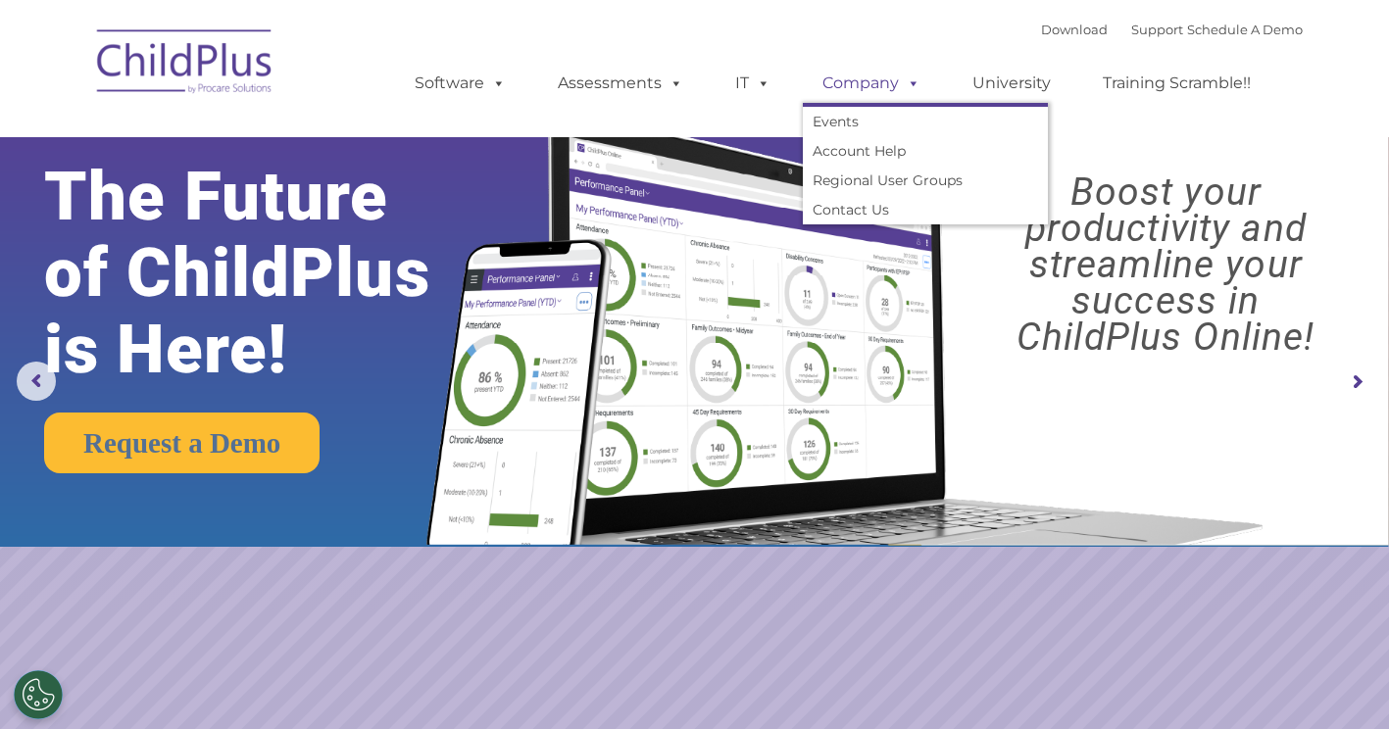 The height and width of the screenshot is (729, 1389). What do you see at coordinates (1156, 29) in the screenshot?
I see `a: Support` at bounding box center [1156, 29].